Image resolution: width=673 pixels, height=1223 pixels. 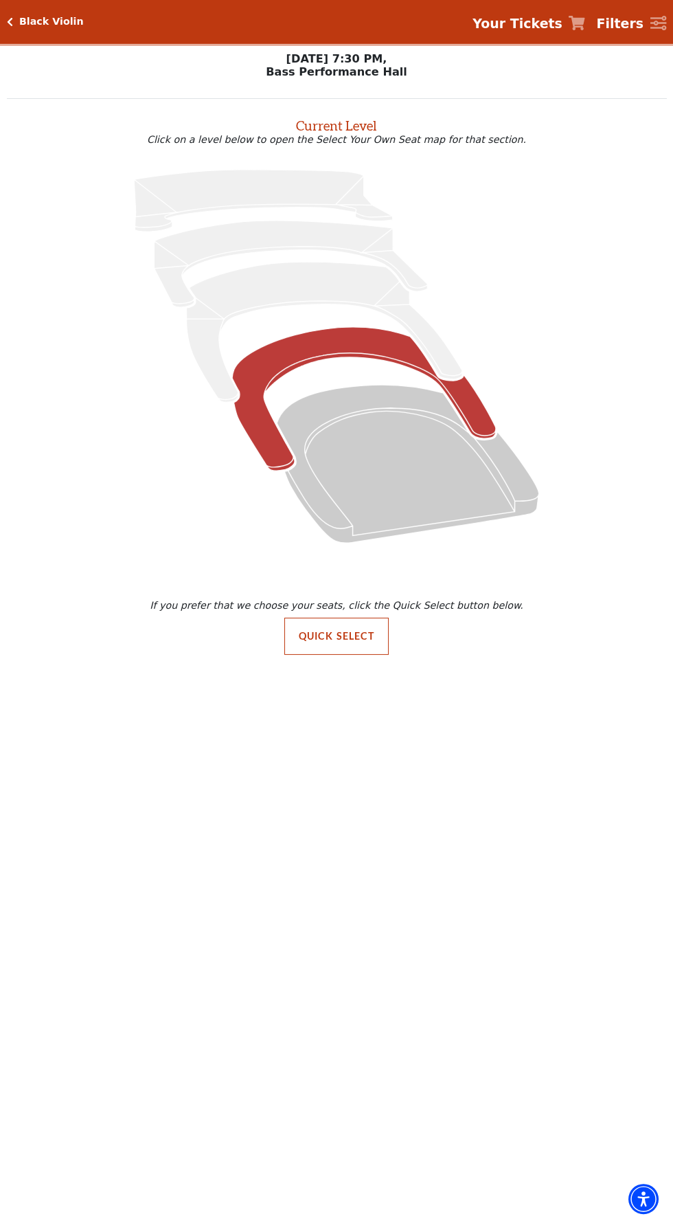 I want to click on button: Quick Select, so click(x=337, y=636).